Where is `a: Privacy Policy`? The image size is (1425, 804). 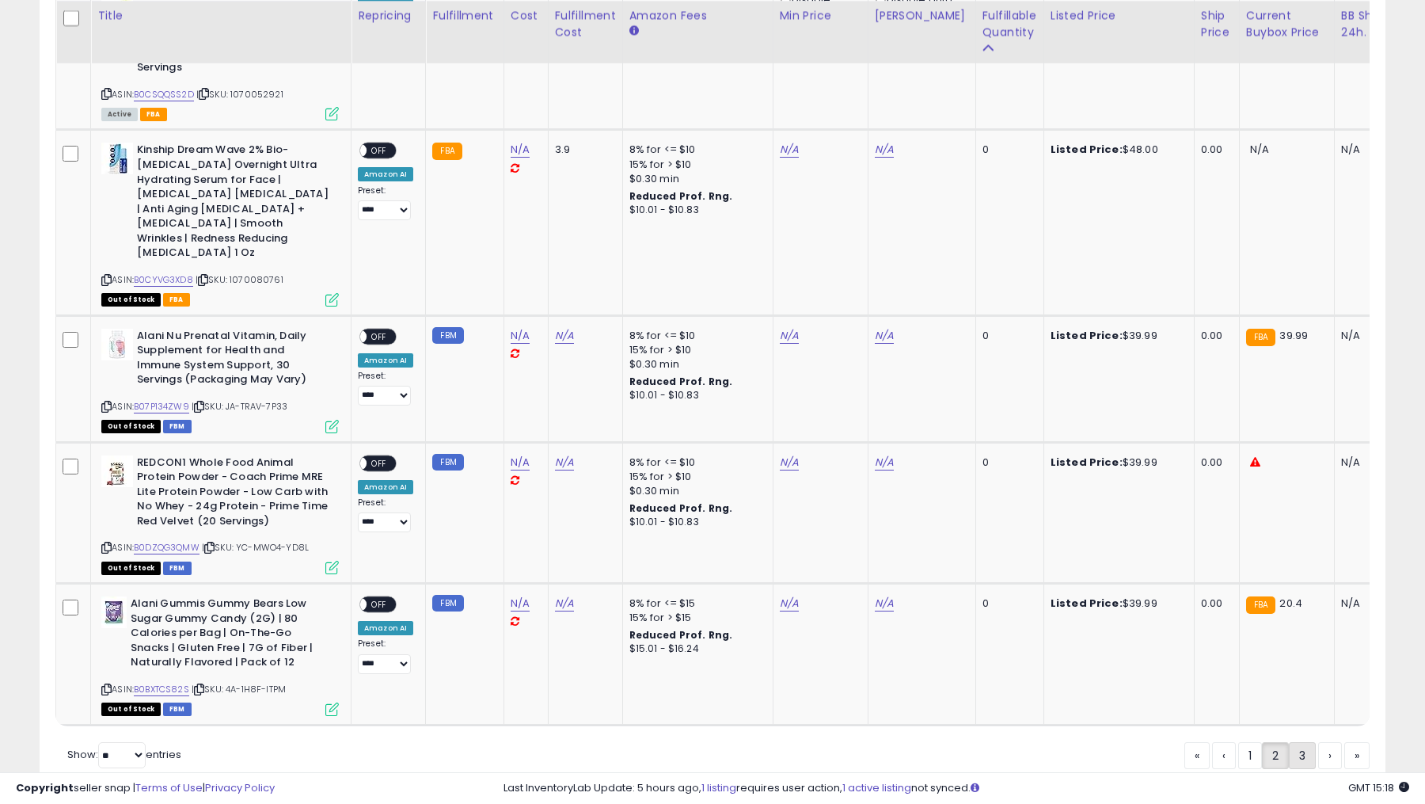
a: Privacy Policy is located at coordinates (240, 787).